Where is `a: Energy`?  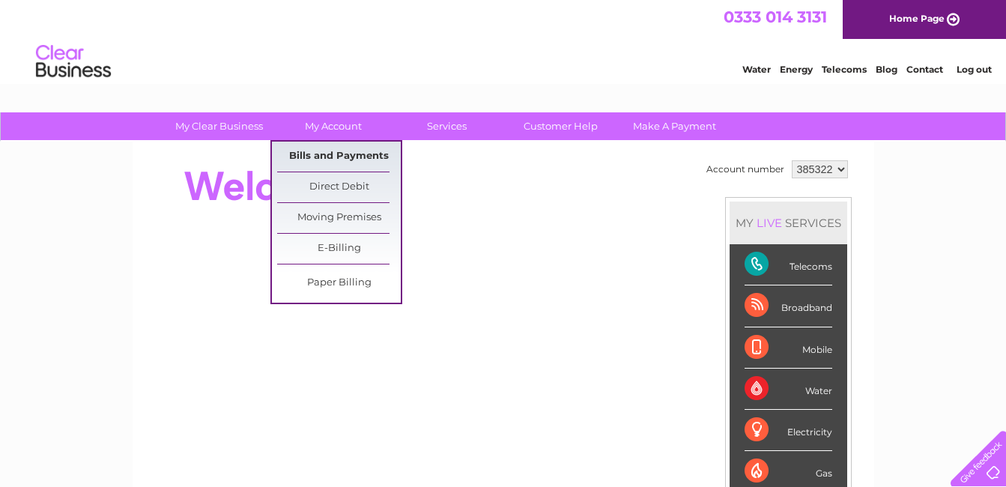
a: Energy is located at coordinates (796, 69).